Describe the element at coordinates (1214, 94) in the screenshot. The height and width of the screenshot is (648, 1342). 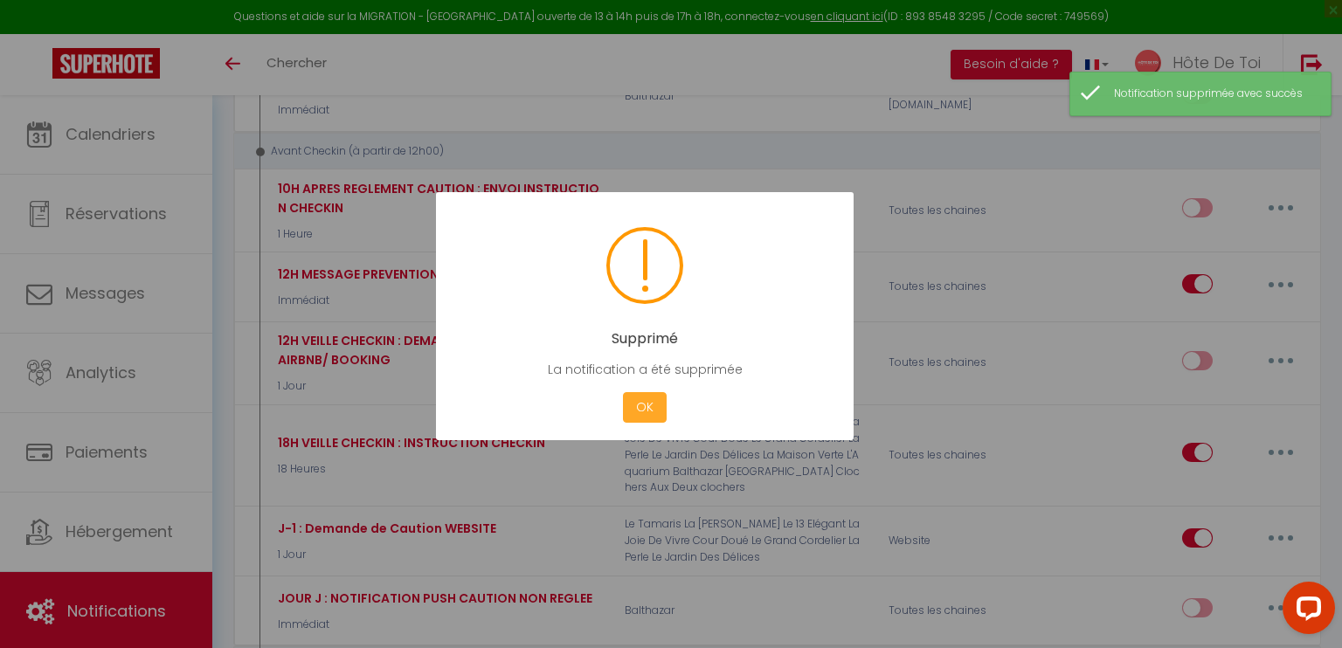
I see `div: Notification supprimée avec succès` at that location.